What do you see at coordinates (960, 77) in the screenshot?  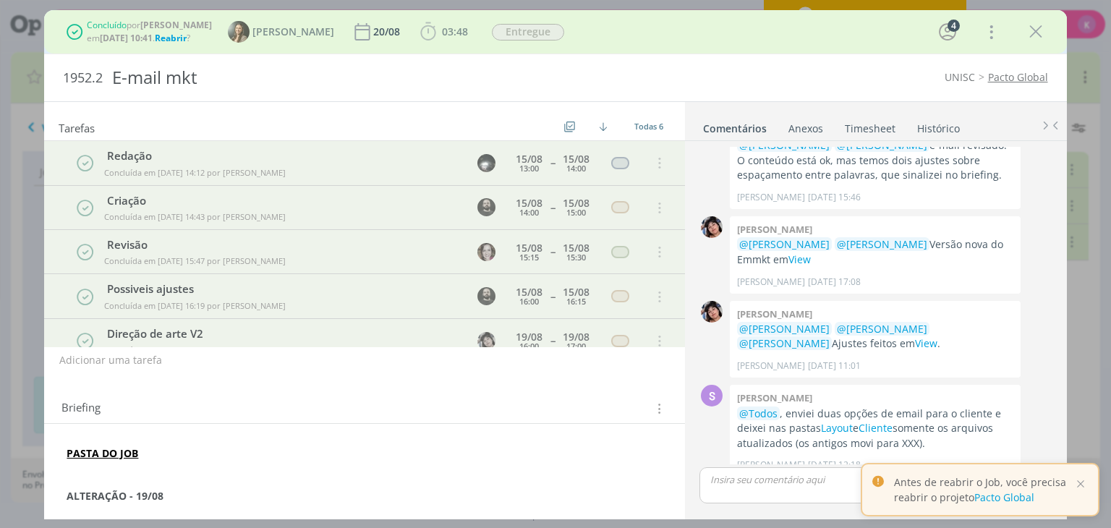 I see `a: UNISC` at bounding box center [960, 77].